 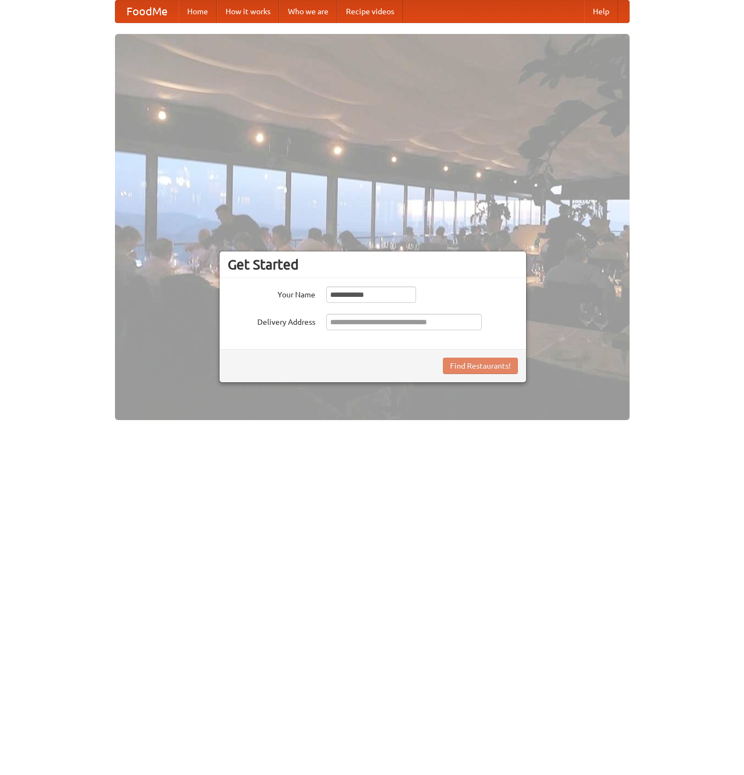 What do you see at coordinates (272, 320) in the screenshot?
I see `label: Delivery Address` at bounding box center [272, 320].